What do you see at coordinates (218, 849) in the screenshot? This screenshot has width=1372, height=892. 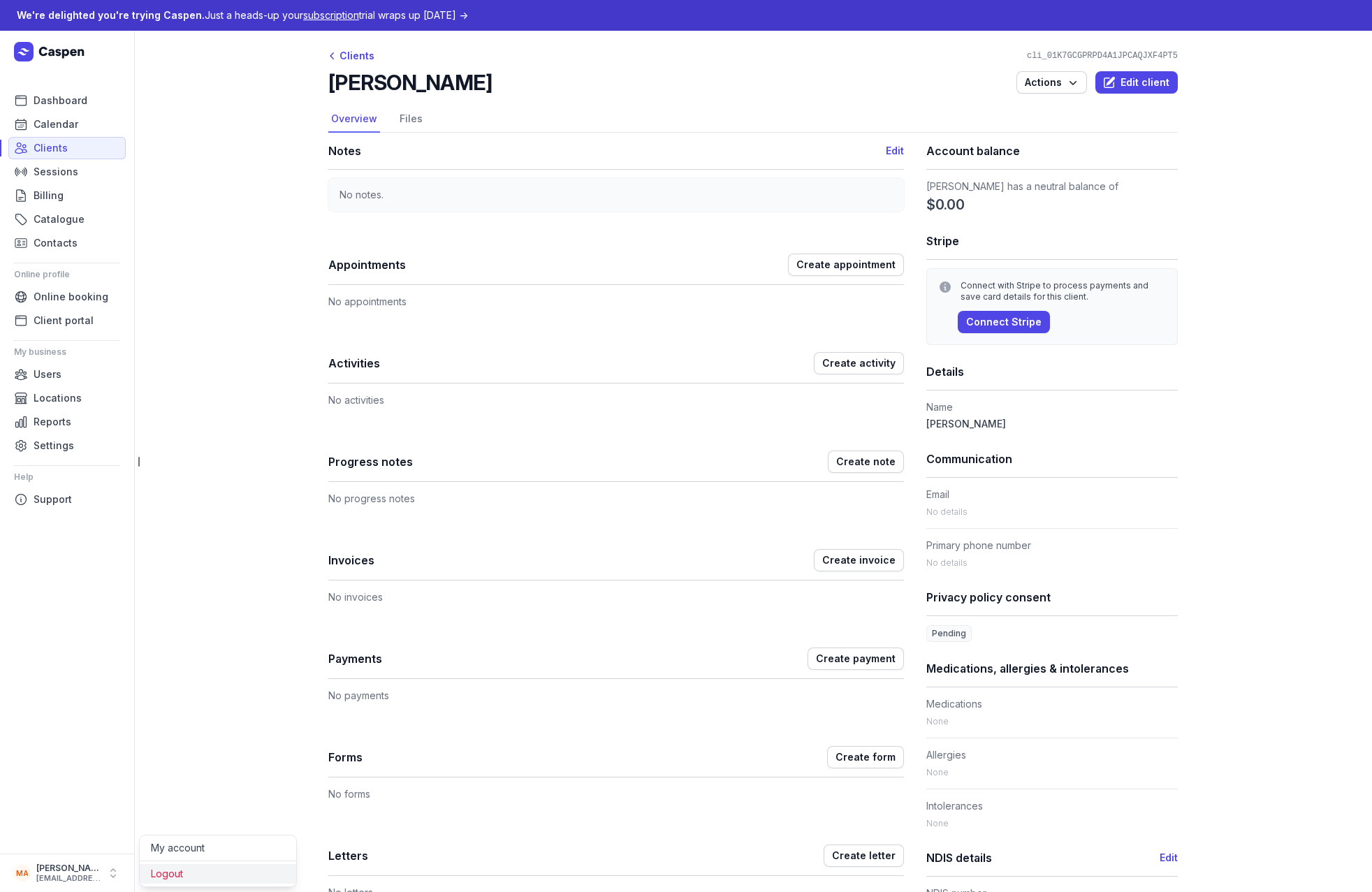 I see `button: My account` at bounding box center [218, 849].